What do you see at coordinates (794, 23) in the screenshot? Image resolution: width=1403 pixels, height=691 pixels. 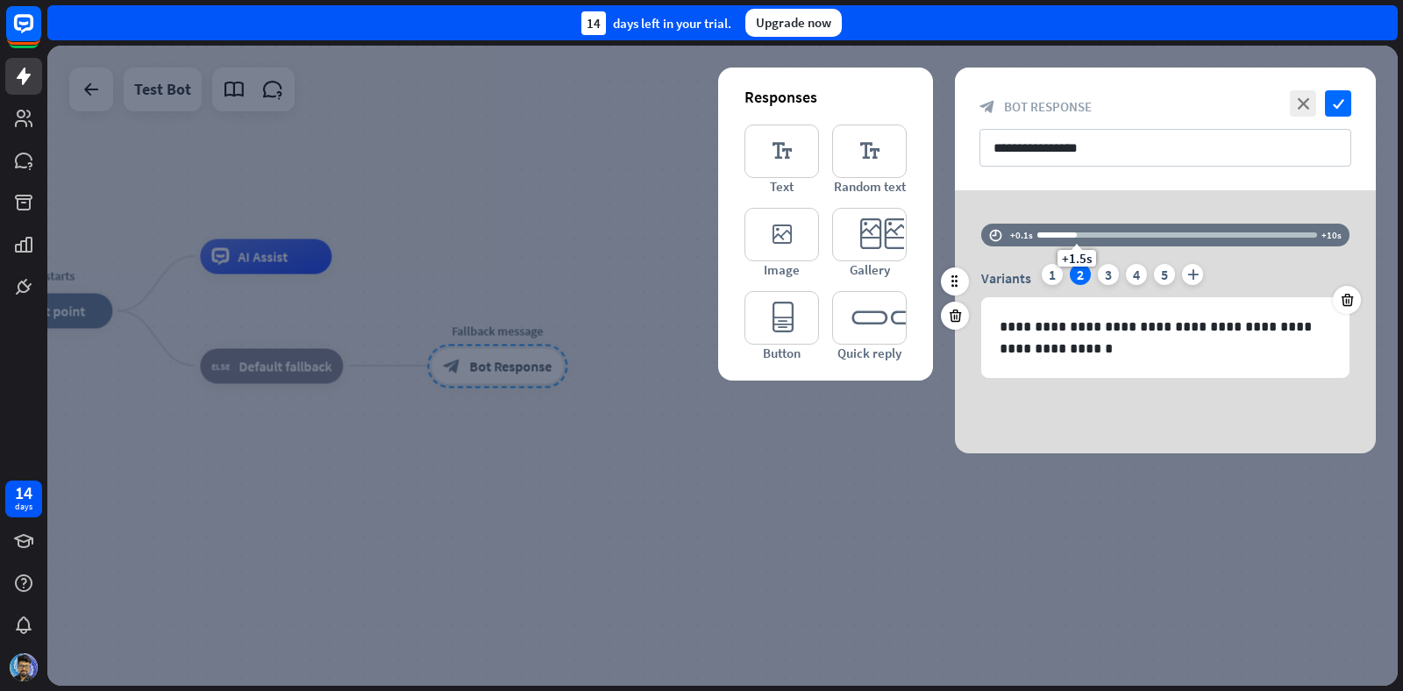 I see `div: Upgrade now` at bounding box center [794, 23].